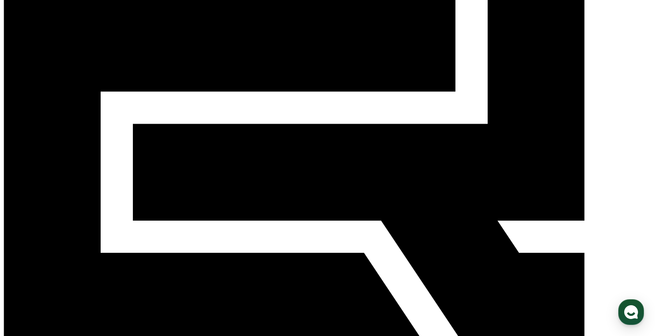 The height and width of the screenshot is (336, 655). I want to click on a: 홈, so click(32, 271).